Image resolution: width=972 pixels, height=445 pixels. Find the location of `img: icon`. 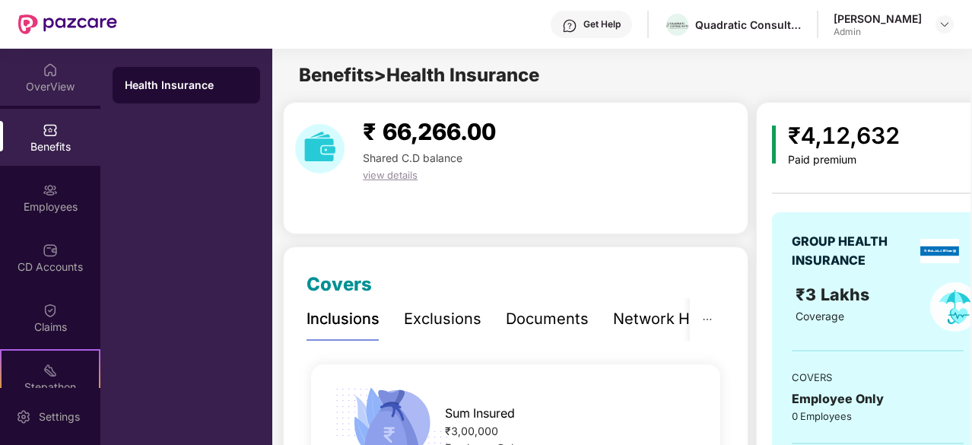

img: icon is located at coordinates (773, 144).